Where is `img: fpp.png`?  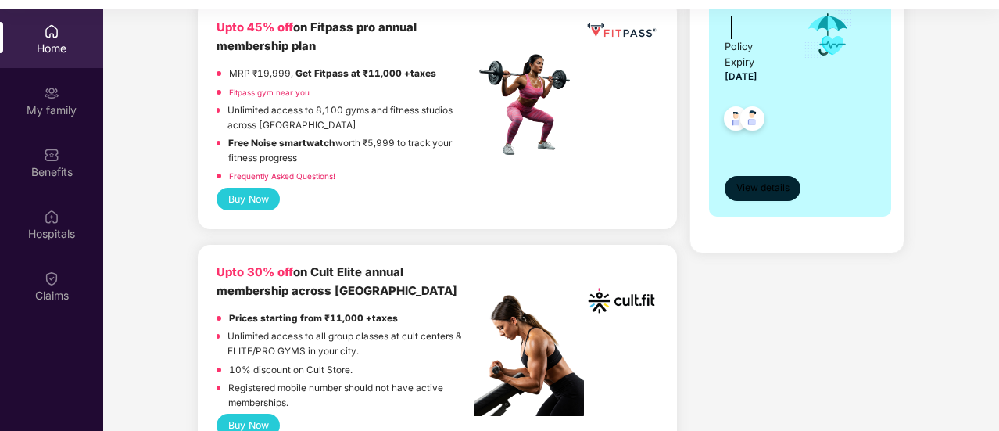 img: fpp.png is located at coordinates (529, 105).